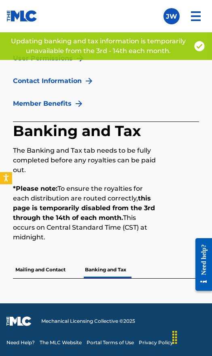 The width and height of the screenshot is (212, 356). What do you see at coordinates (47, 81) in the screenshot?
I see `a: Contact Information` at bounding box center [47, 81].